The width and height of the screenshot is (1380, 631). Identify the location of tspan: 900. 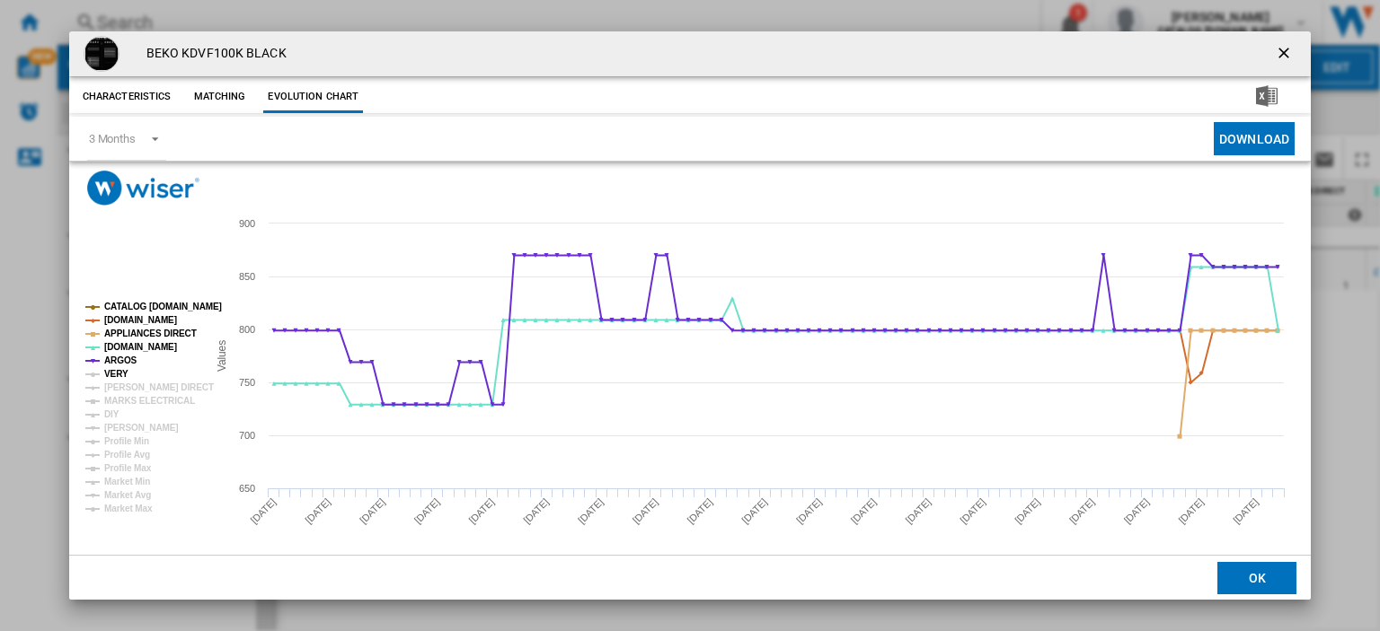
(247, 224).